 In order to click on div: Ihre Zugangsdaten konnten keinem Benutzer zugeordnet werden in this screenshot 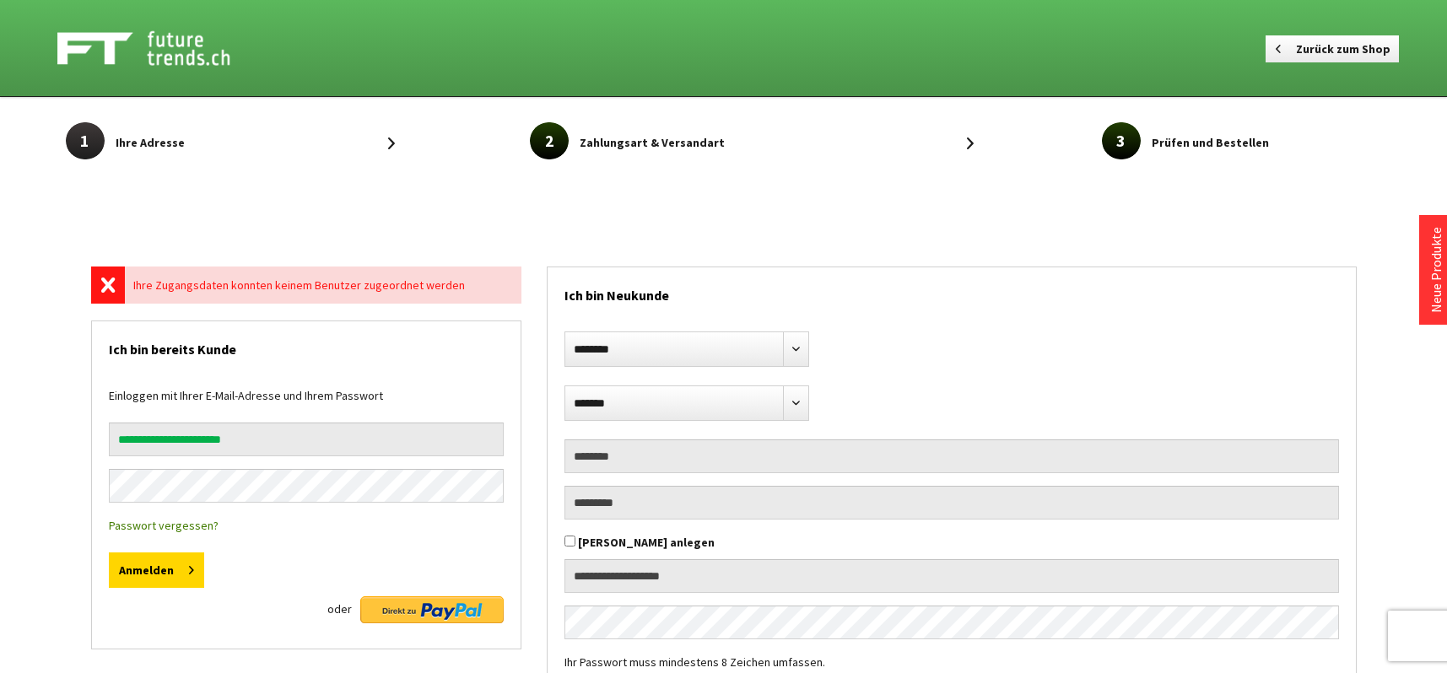, I will do `click(322, 285)`.